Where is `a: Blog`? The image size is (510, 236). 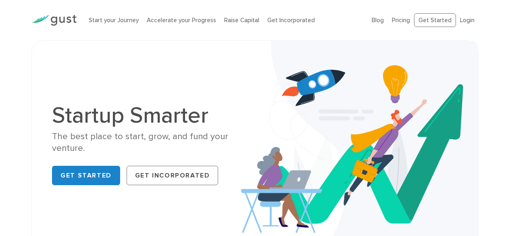
a: Blog is located at coordinates (378, 20).